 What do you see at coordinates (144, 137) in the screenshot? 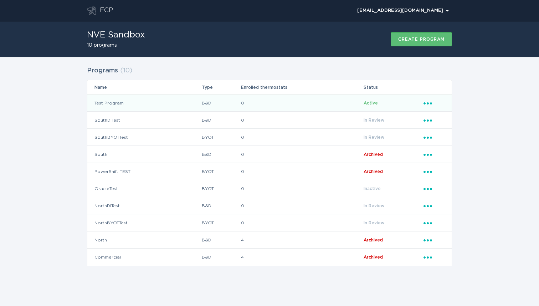
I see `td: SouthBYOTTest` at bounding box center [144, 137].